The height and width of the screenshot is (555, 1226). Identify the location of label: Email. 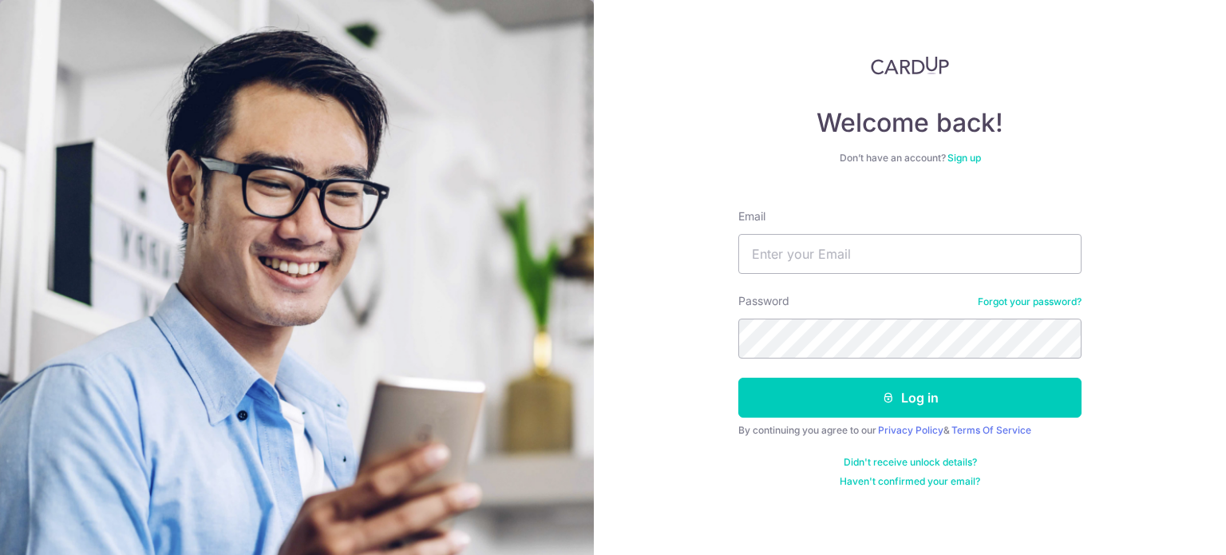
(752, 216).